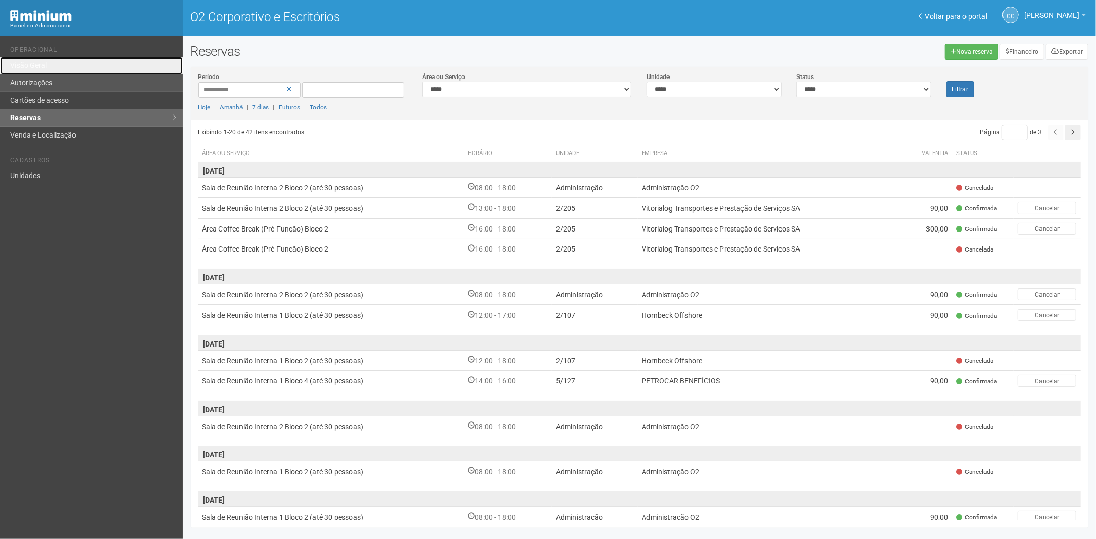 The height and width of the screenshot is (539, 1096). What do you see at coordinates (33, 50) in the screenshot?
I see `font: Operacional` at bounding box center [33, 50].